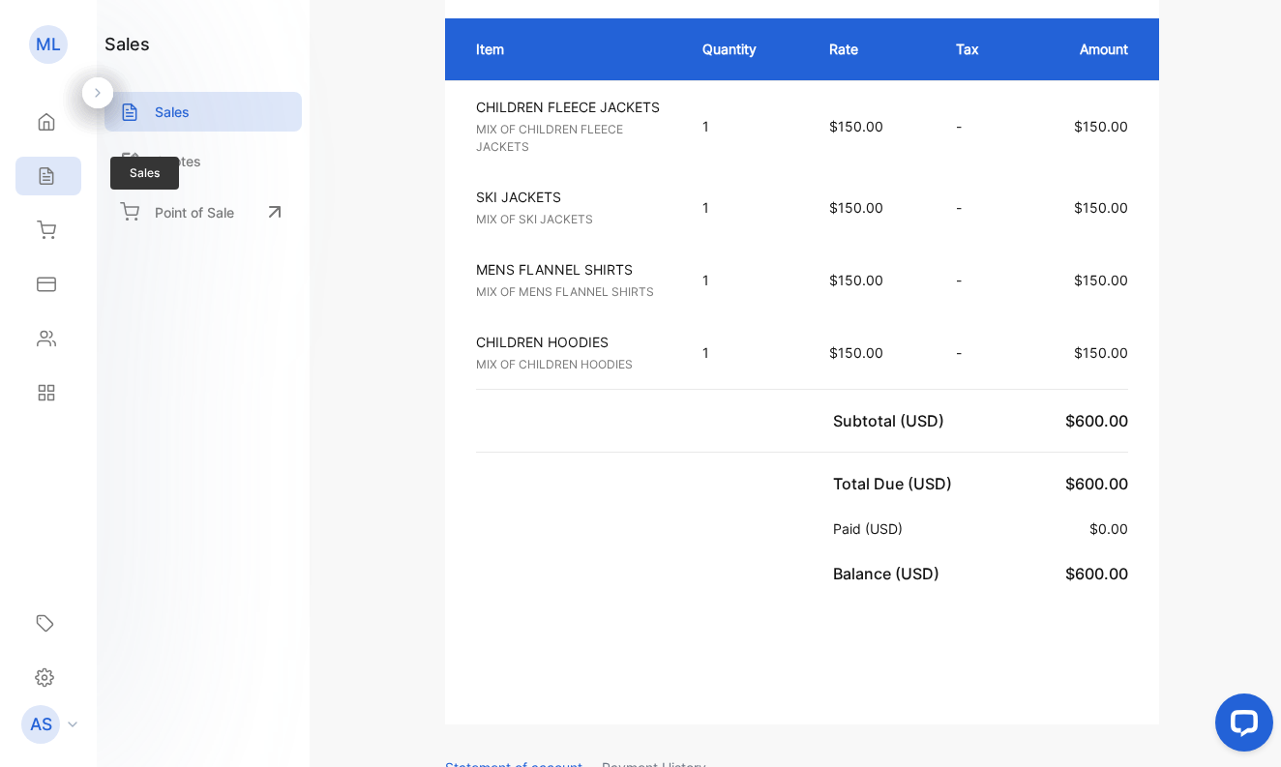  What do you see at coordinates (570, 48) in the screenshot?
I see `p: Item` at bounding box center [570, 48].